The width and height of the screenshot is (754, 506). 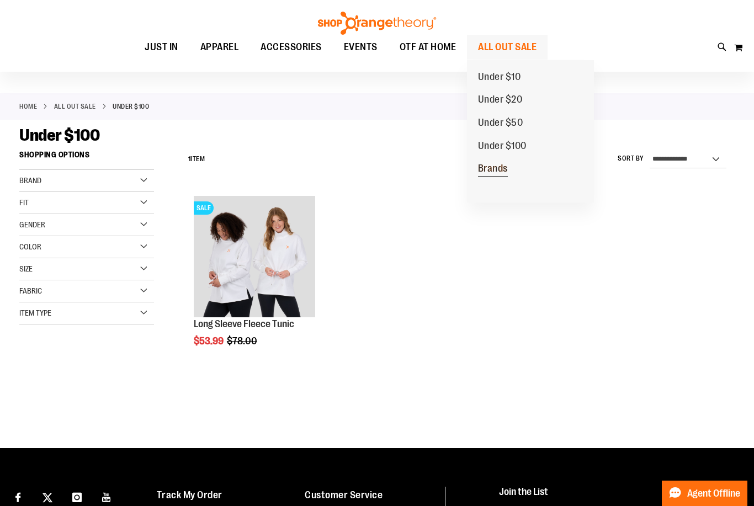 I want to click on a: Customer Service, so click(x=343, y=495).